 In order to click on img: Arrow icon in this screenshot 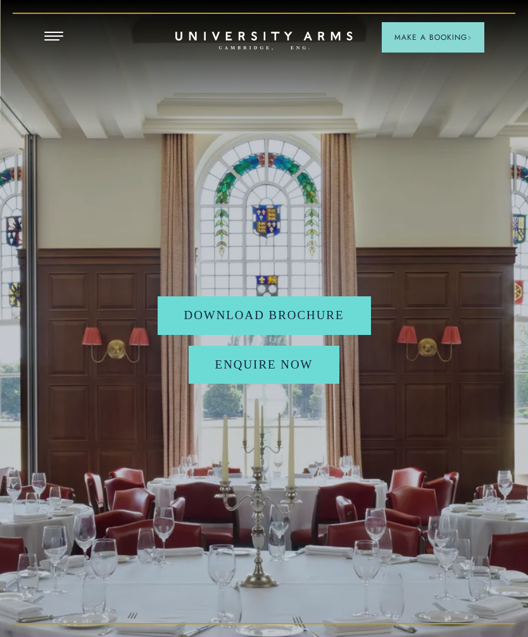, I will do `click(469, 37)`.